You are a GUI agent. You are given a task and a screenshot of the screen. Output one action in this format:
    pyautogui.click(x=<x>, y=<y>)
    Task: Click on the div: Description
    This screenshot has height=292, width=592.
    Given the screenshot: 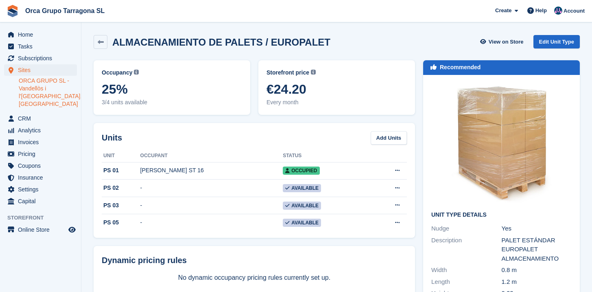 What is the action you would take?
    pyautogui.click(x=467, y=250)
    